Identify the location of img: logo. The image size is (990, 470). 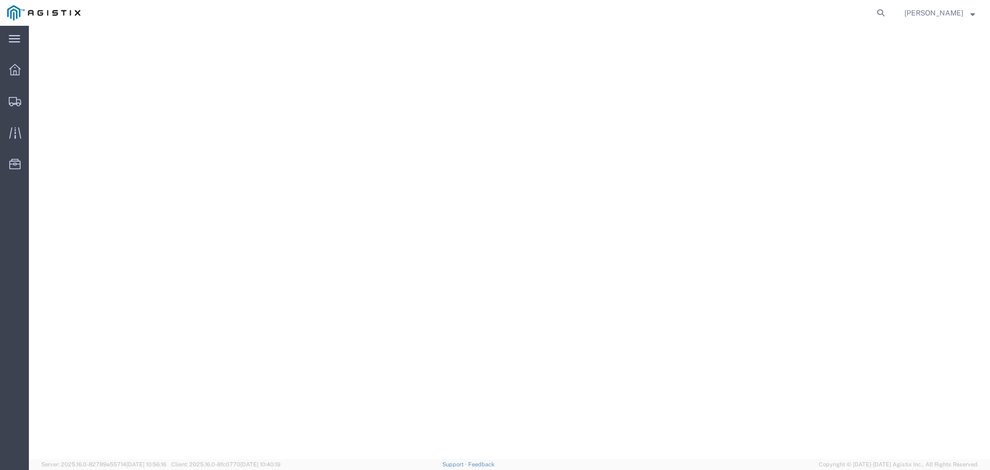
(44, 13).